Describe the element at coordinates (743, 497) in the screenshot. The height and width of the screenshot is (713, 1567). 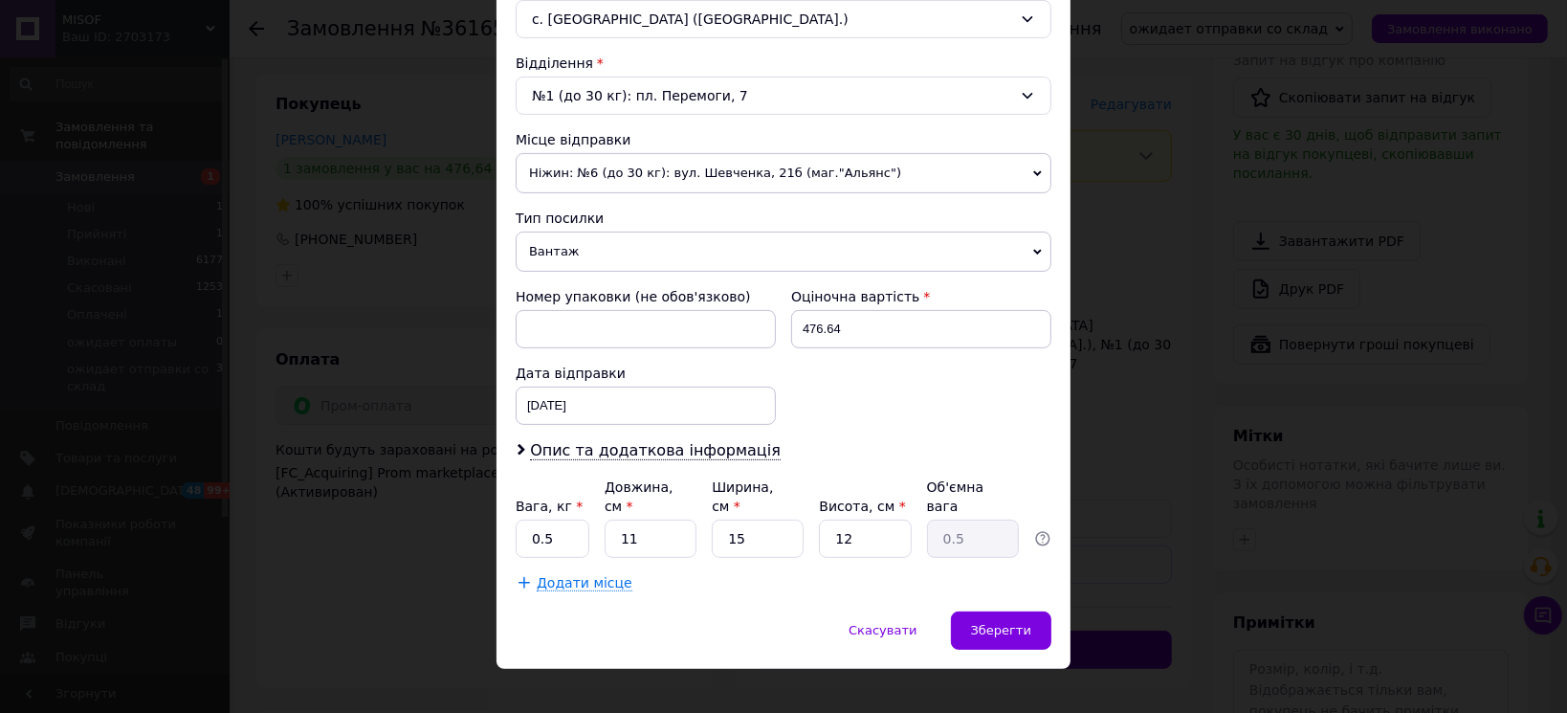
I see `label: Ширина, см` at that location.